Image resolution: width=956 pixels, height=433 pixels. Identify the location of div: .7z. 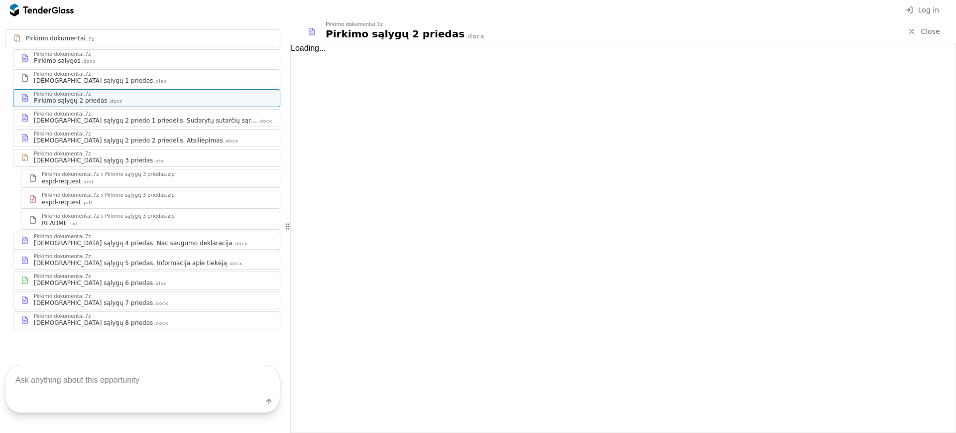
(91, 39).